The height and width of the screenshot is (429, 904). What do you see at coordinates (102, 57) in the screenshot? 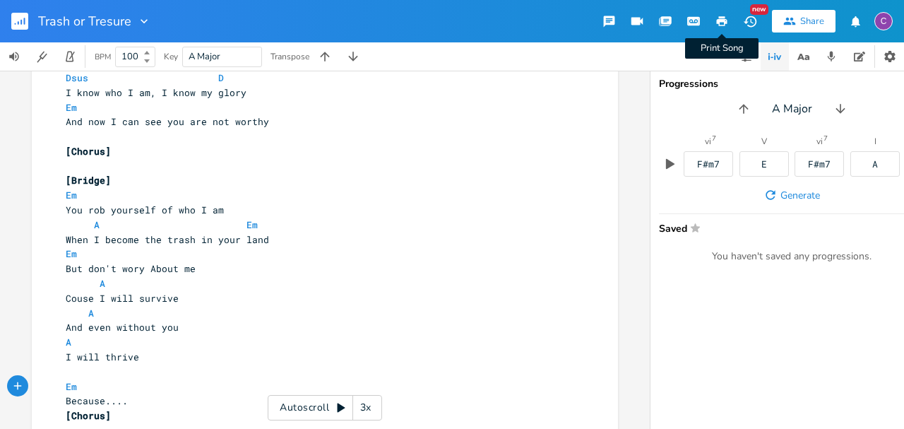
I see `div: BPM` at bounding box center [102, 57].